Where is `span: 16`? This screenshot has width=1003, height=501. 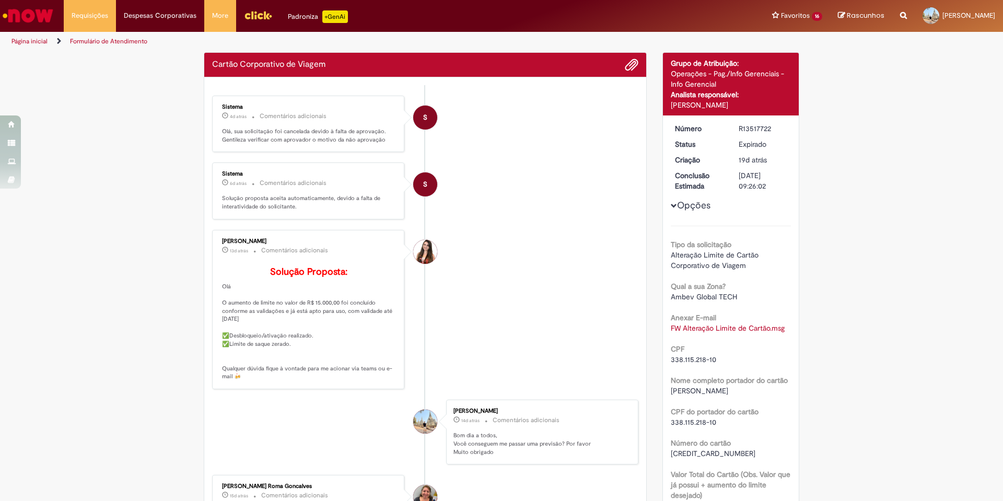
span: 16 is located at coordinates (817, 16).